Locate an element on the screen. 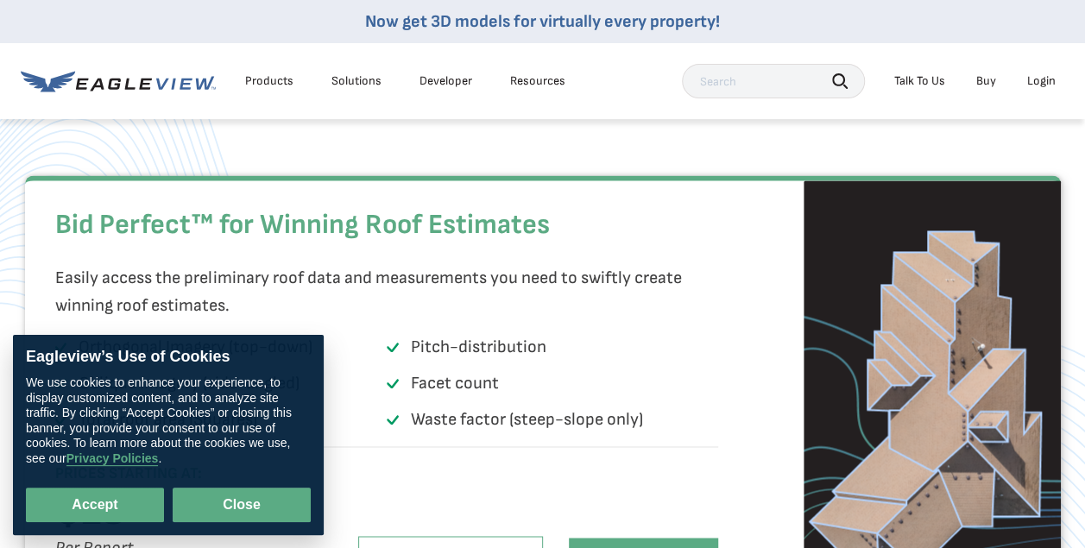 The height and width of the screenshot is (548, 1085). div: Eagleview’s Use of Cookies is located at coordinates (168, 357).